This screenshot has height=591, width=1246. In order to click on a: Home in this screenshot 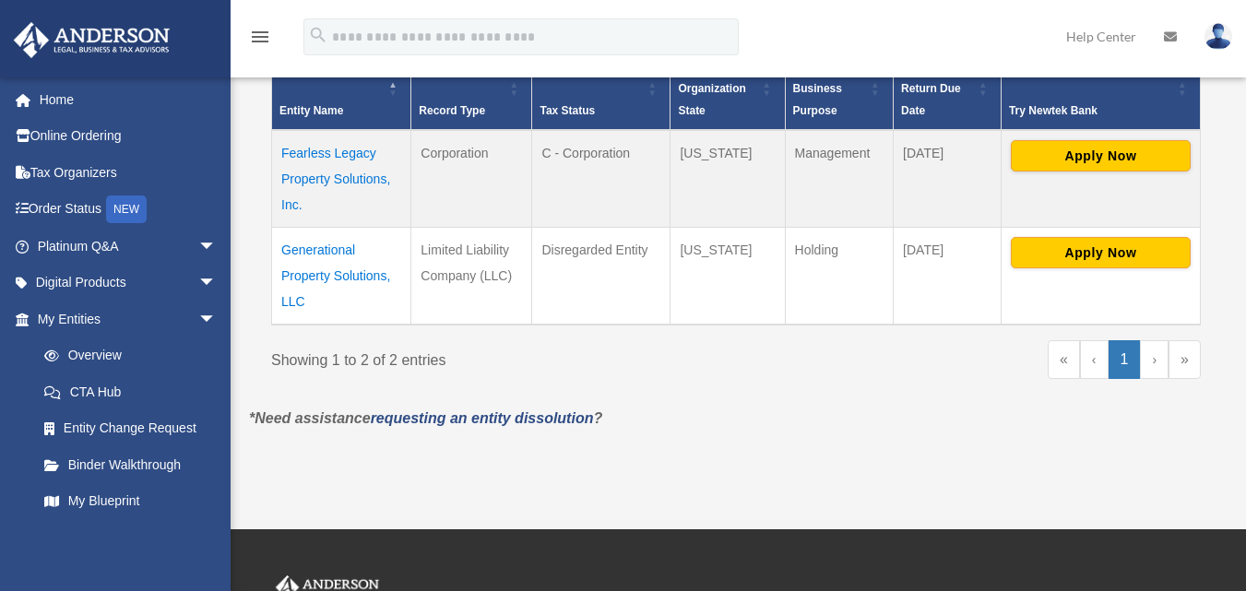, I will do `click(128, 100)`.